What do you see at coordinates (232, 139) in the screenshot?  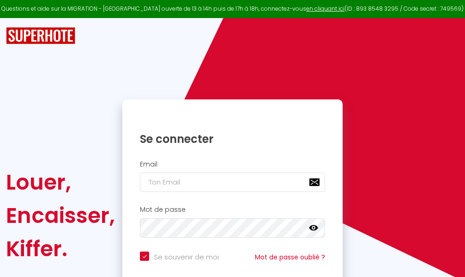 I see `h1: Se connecter` at bounding box center [232, 139].